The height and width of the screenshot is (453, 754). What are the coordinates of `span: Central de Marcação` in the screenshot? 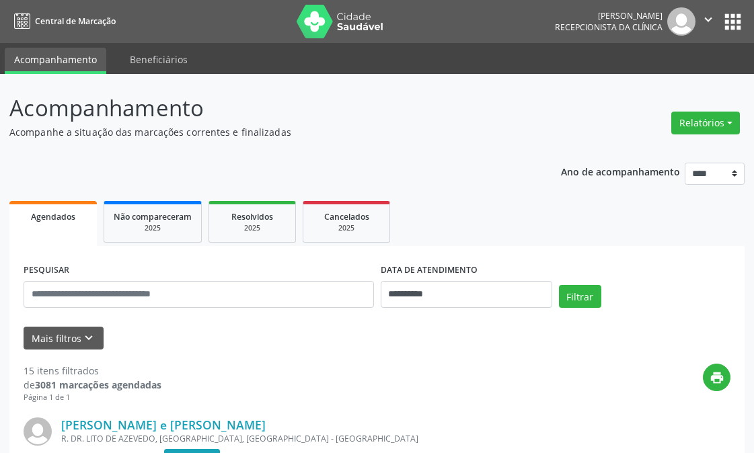 It's located at (75, 21).